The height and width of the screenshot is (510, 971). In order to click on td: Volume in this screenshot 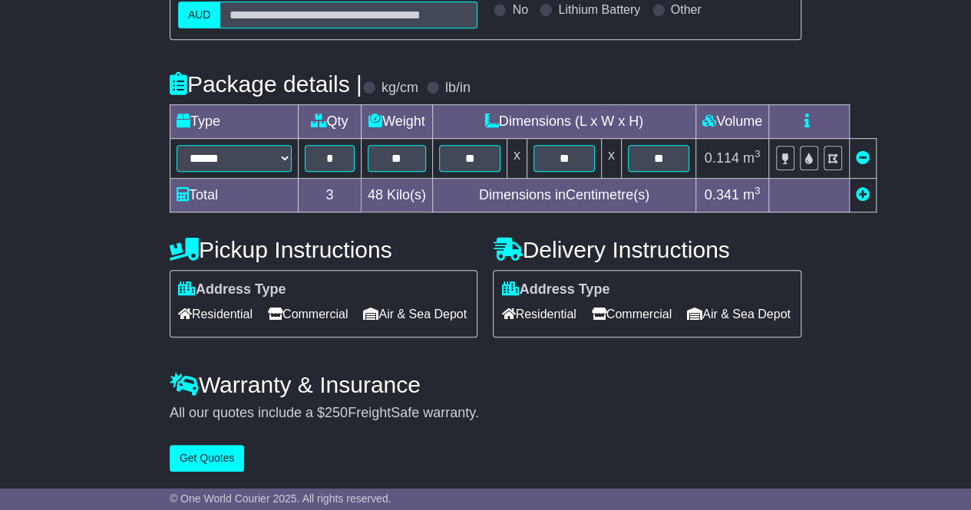, I will do `click(731, 122)`.